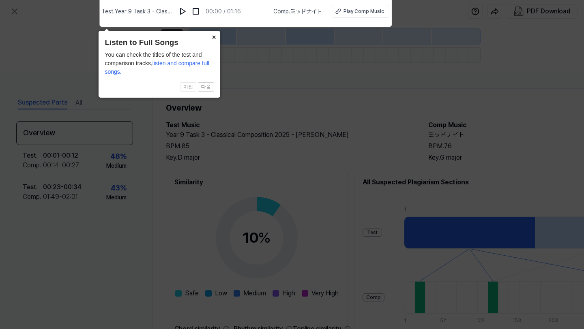 This screenshot has width=584, height=329. What do you see at coordinates (183, 11) in the screenshot?
I see `img: play` at bounding box center [183, 11].